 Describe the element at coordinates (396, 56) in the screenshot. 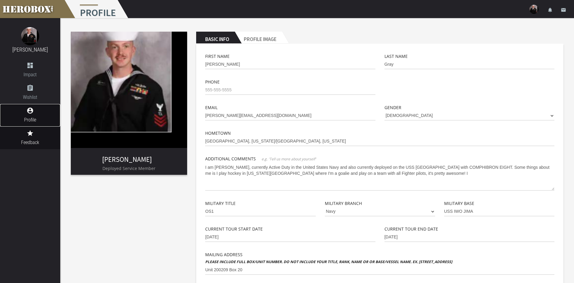

I see `label: Last Name` at that location.